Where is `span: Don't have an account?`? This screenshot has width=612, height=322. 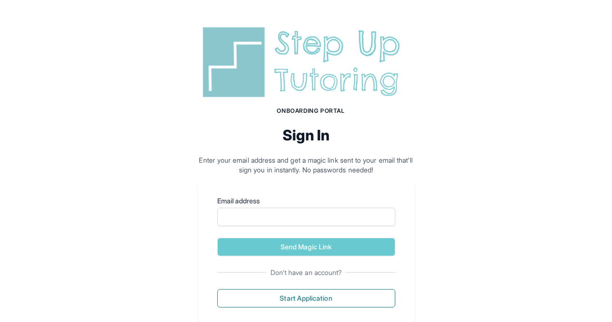 span: Don't have an account? is located at coordinates (306, 272).